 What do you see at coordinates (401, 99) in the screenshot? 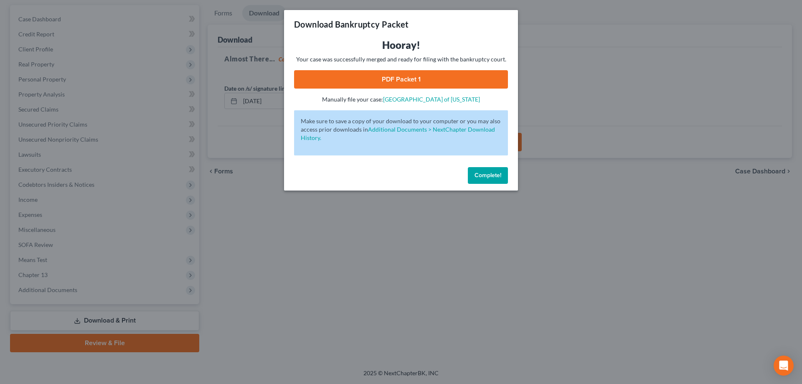
I see `p: Manually file your case:` at bounding box center [401, 99].